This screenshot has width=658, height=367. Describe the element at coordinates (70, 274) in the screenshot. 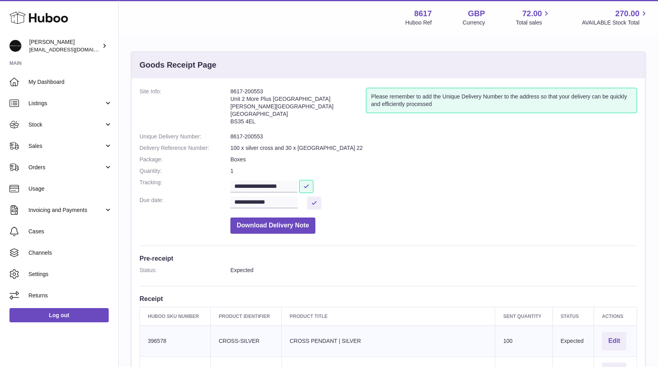

I see `span: Settings` at that location.